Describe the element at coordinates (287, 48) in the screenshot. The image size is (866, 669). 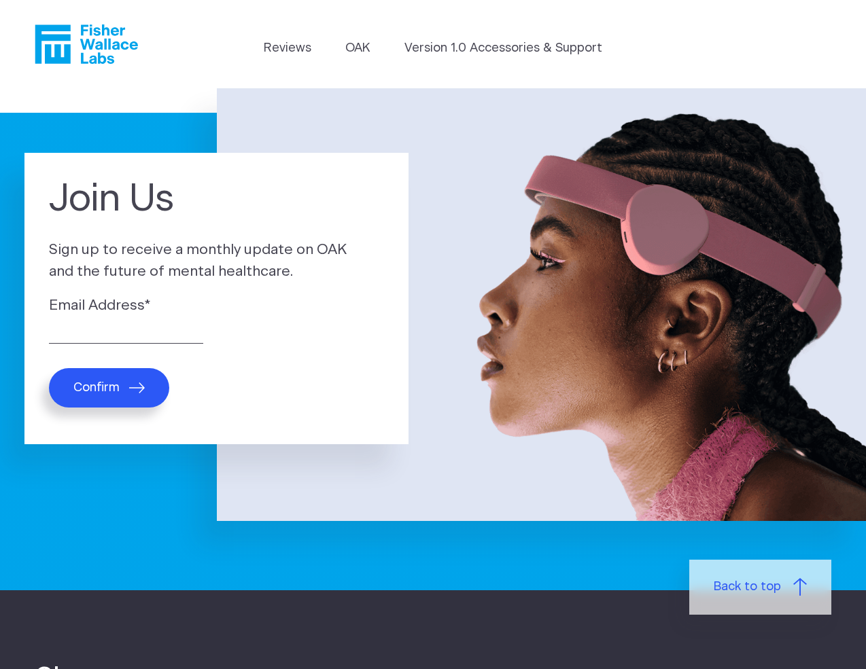
I see `a: Reviews` at that location.